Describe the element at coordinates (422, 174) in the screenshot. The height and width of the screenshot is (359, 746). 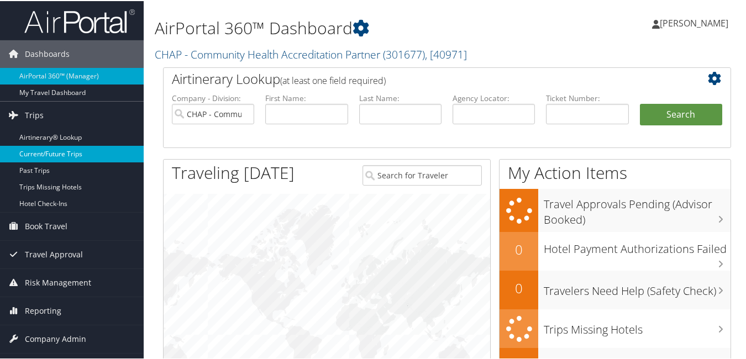
I see `input: Search for Traveler` at that location.